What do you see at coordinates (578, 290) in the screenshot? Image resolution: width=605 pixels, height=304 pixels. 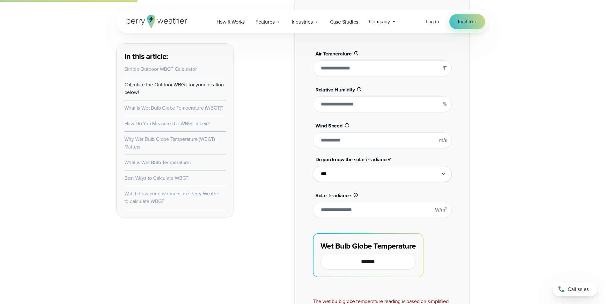 I see `span: Call sales` at bounding box center [578, 290].